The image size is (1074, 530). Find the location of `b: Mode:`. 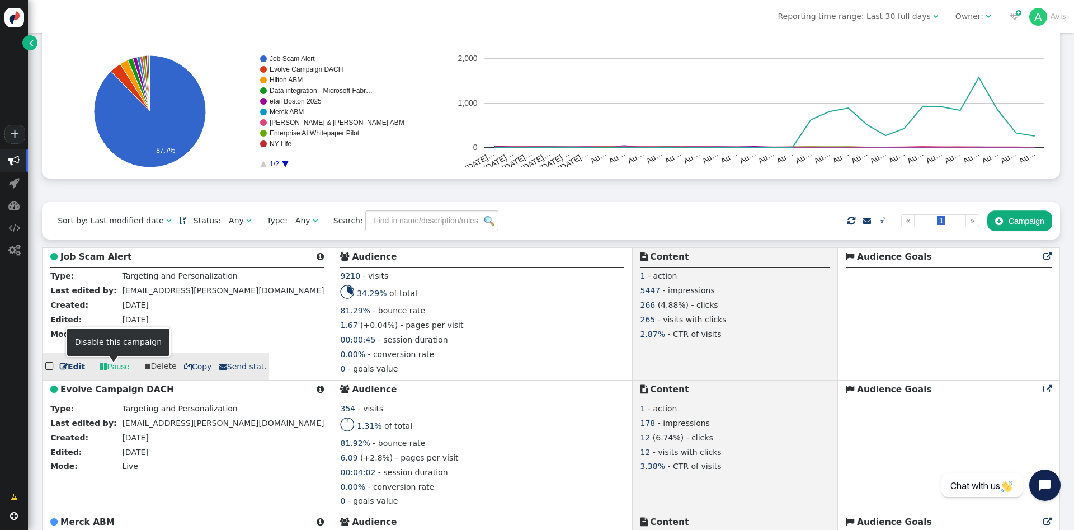

b: Mode: is located at coordinates (64, 466).